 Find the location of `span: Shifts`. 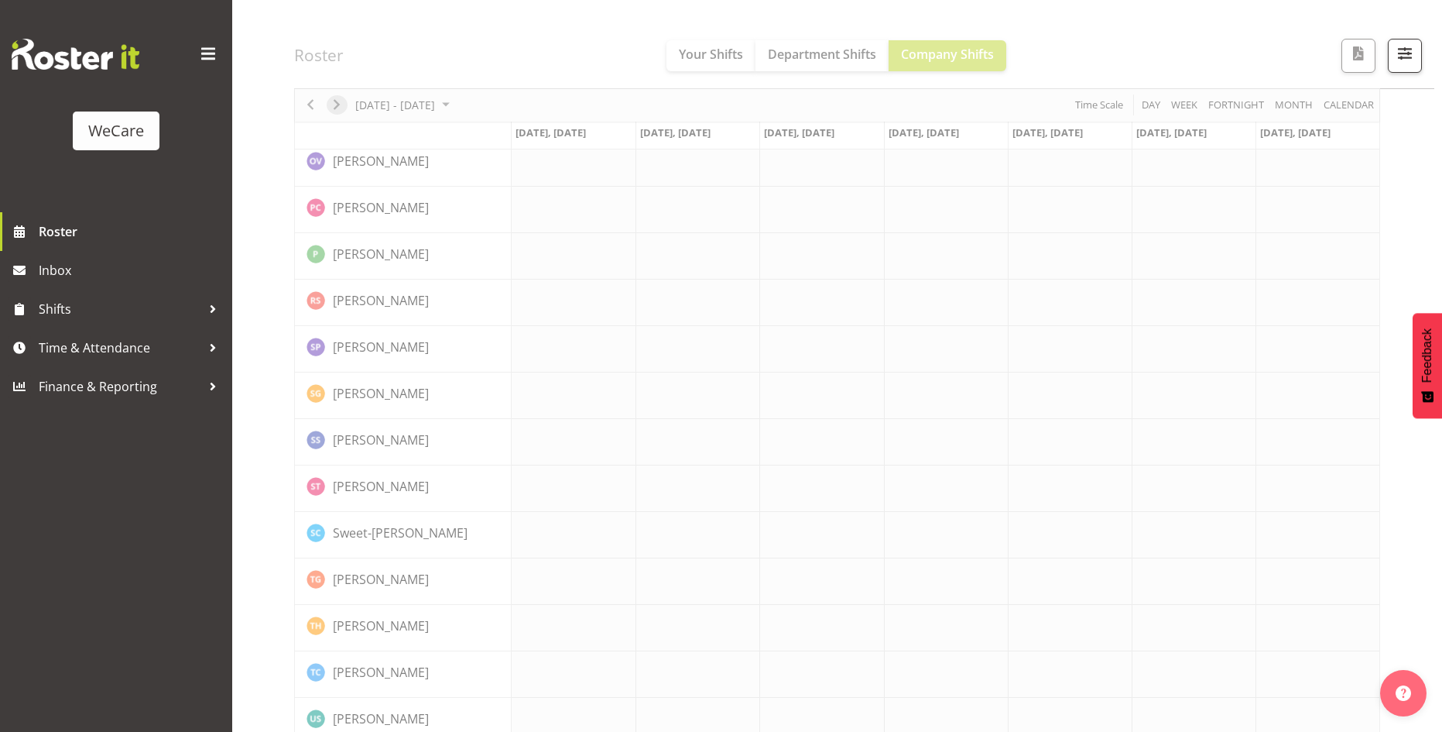

span: Shifts is located at coordinates (120, 309).